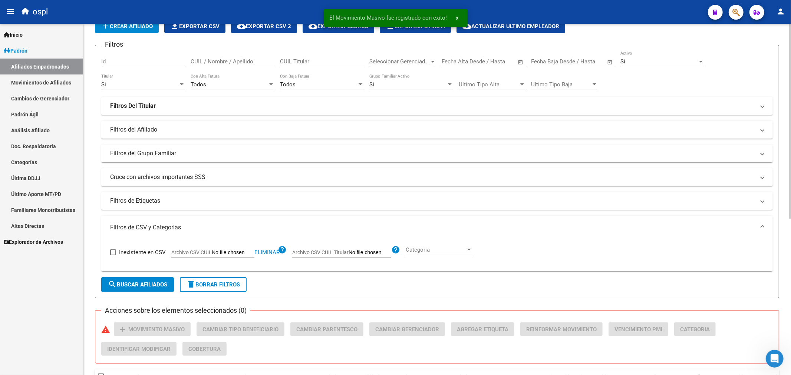  What do you see at coordinates (204, 349) in the screenshot?
I see `button: Cobertura` at bounding box center [204, 349].